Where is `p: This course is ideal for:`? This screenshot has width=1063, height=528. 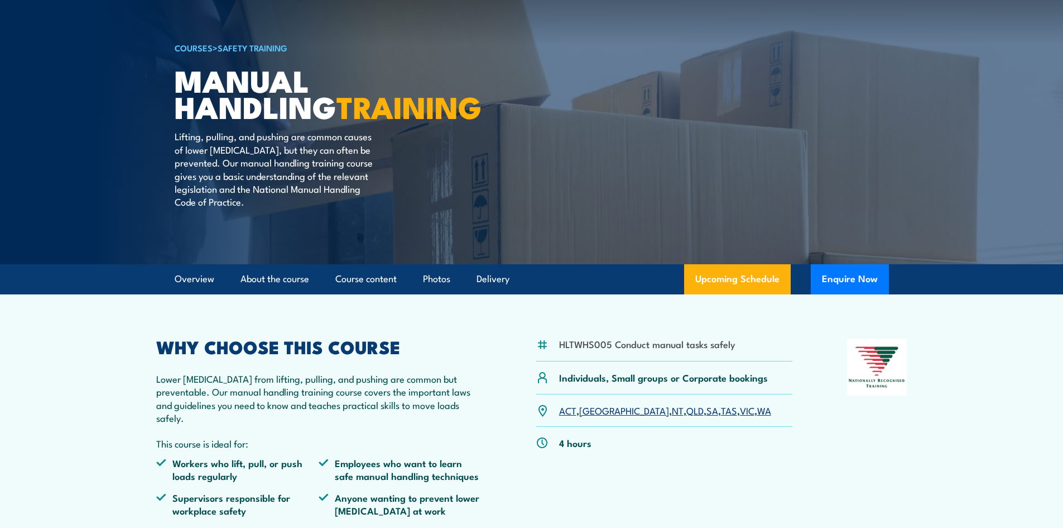 p: This course is ideal for: is located at coordinates (319, 443).